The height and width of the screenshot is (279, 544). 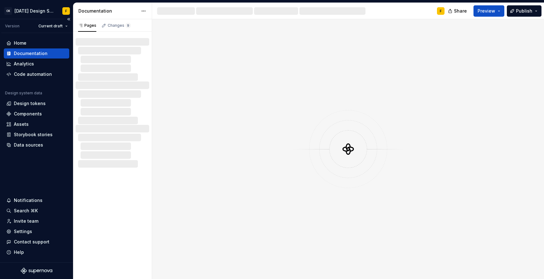 What do you see at coordinates (487, 11) in the screenshot?
I see `span: Preview` at bounding box center [487, 11].